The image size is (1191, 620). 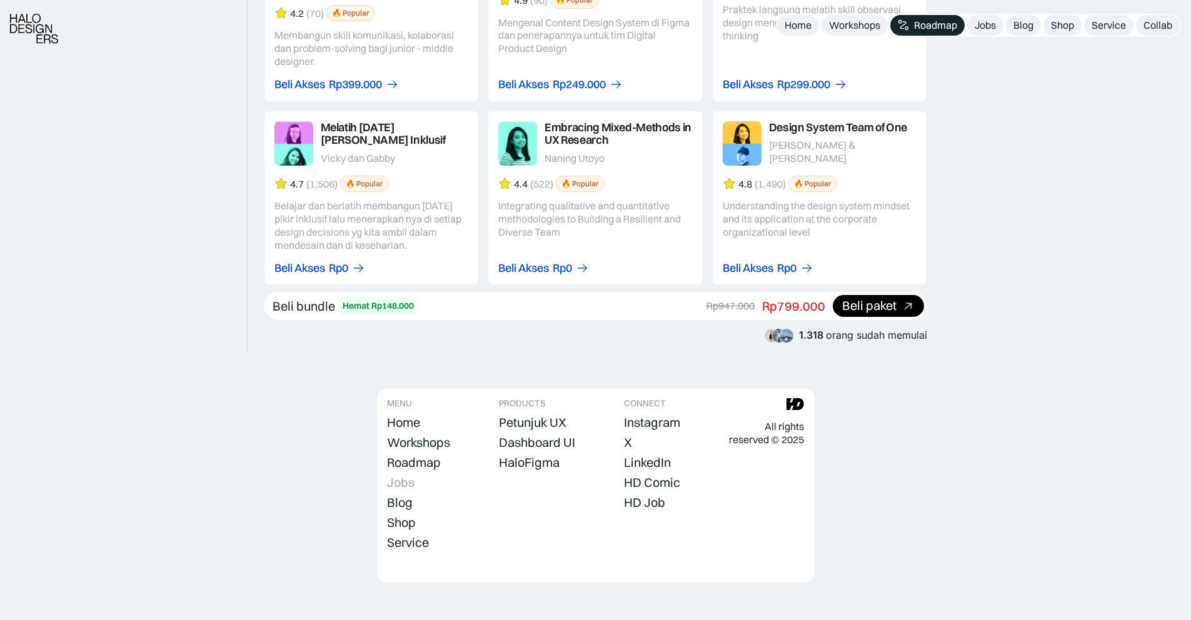 I want to click on div: PRODUCTS, so click(x=522, y=403).